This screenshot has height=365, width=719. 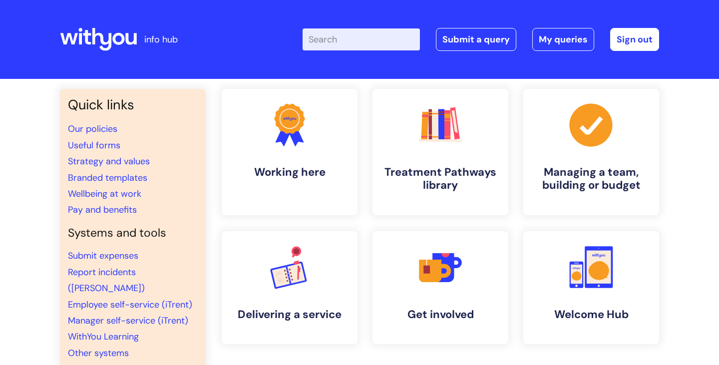 What do you see at coordinates (128, 321) in the screenshot?
I see `a: Manager self-service (iTrent)` at bounding box center [128, 321].